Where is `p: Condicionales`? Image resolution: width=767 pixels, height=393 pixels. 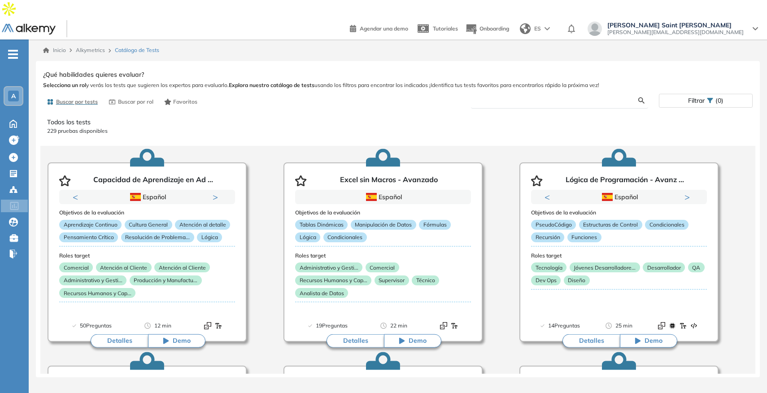 p: Condicionales is located at coordinates (666, 225).